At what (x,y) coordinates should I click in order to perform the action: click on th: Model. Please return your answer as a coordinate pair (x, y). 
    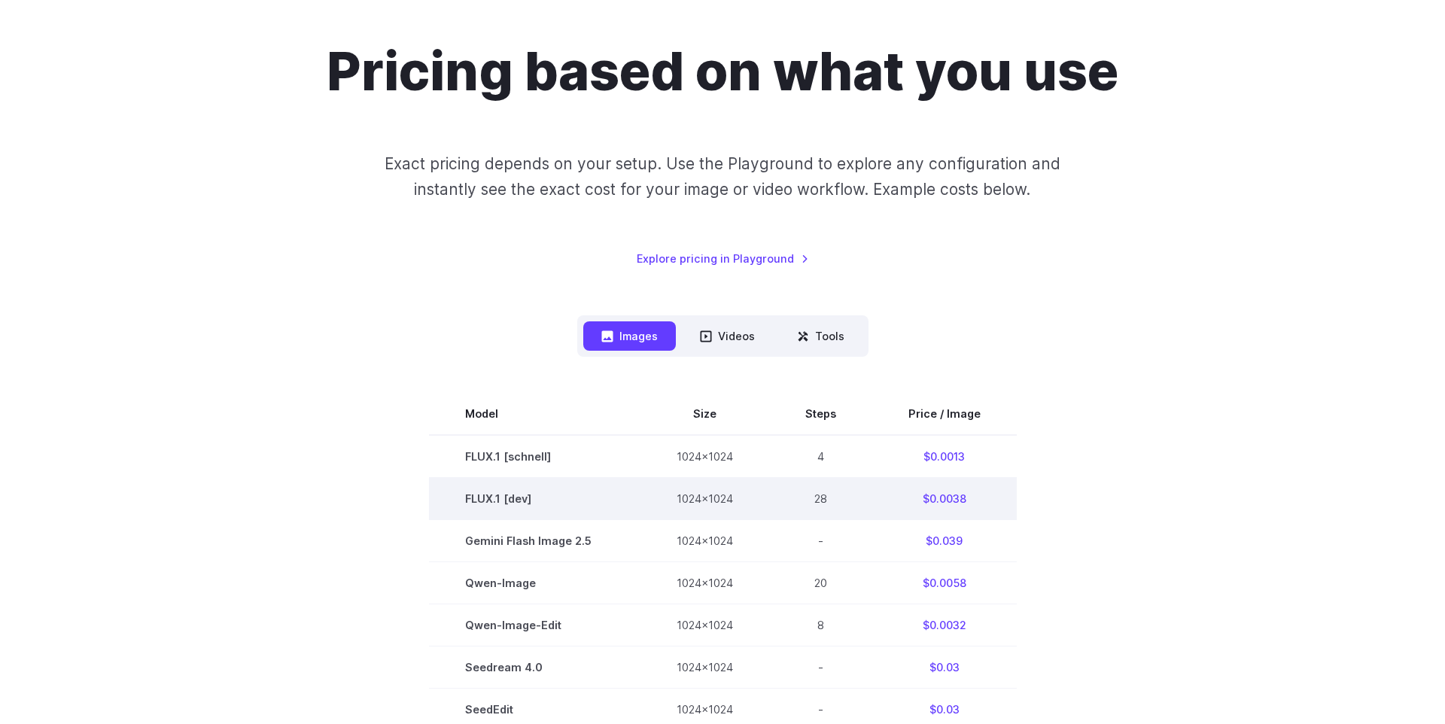
    Looking at the image, I should click on (534, 414).